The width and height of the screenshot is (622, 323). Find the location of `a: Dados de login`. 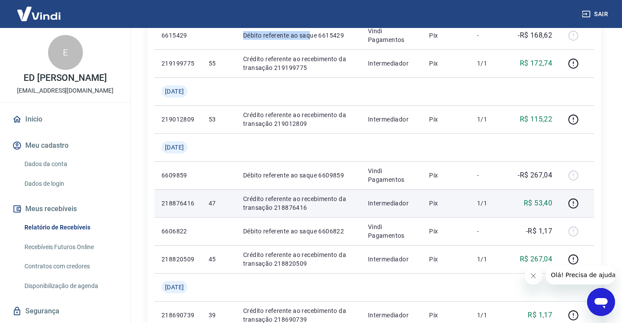

a: Dados de login is located at coordinates (70, 183).